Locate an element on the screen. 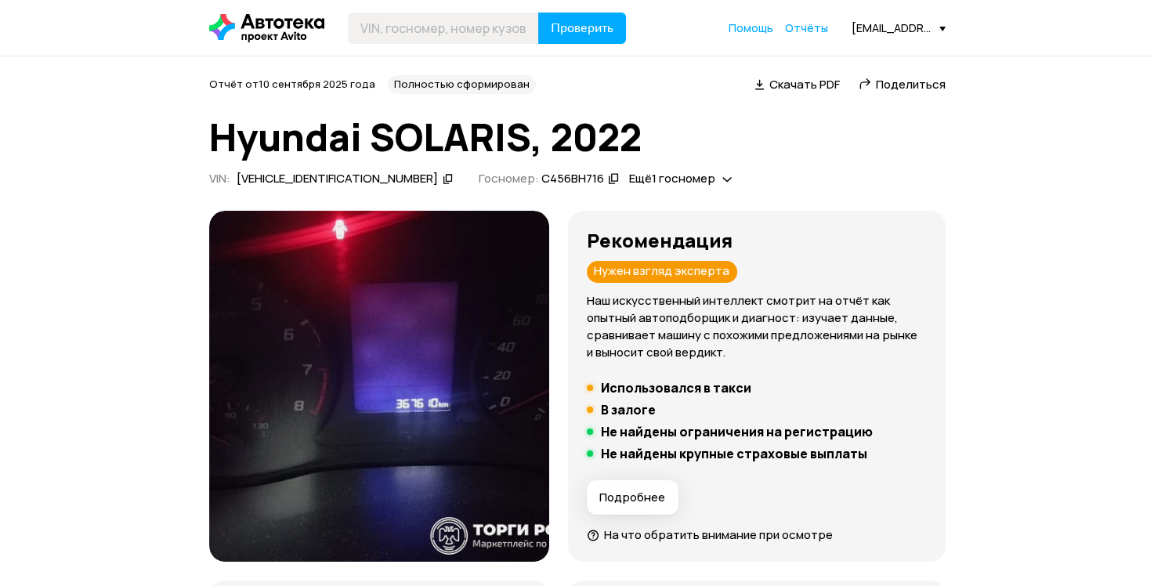 This screenshot has width=1154, height=586. span: Поделиться is located at coordinates (911, 84).